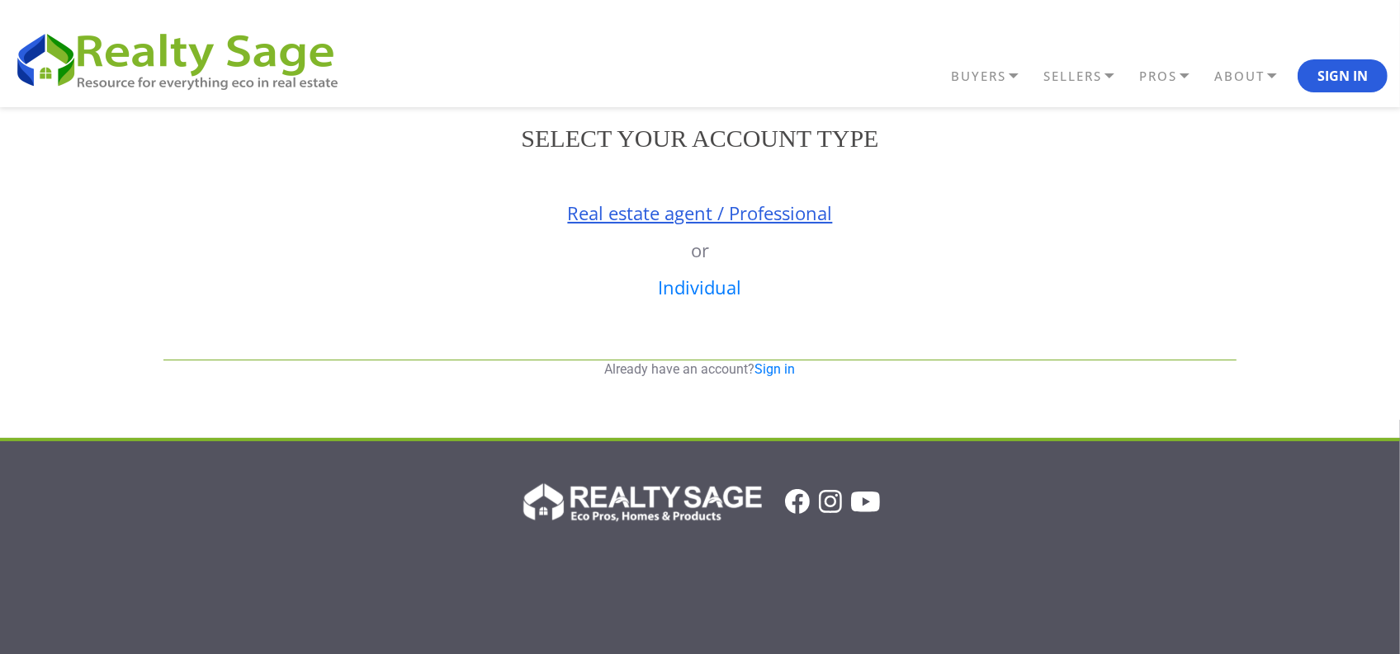 The height and width of the screenshot is (654, 1400). What do you see at coordinates (1342, 76) in the screenshot?
I see `button: Sign In` at bounding box center [1342, 76].